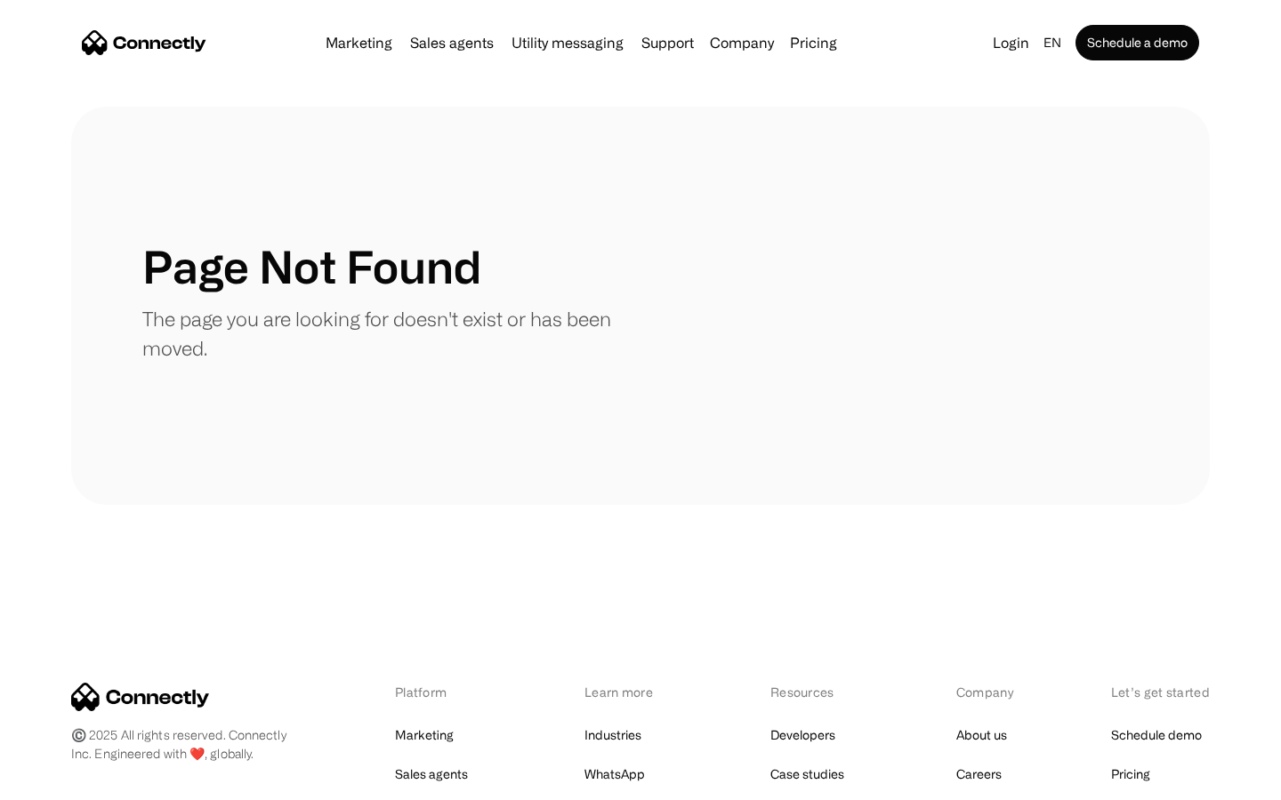 Image resolution: width=1281 pixels, height=800 pixels. Describe the element at coordinates (71, 782) in the screenshot. I see `ul: Language list` at that location.